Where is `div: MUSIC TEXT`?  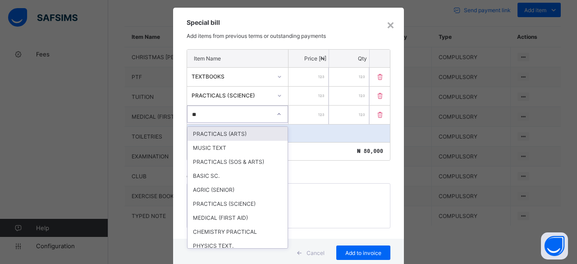 div: MUSIC TEXT is located at coordinates (238, 147).